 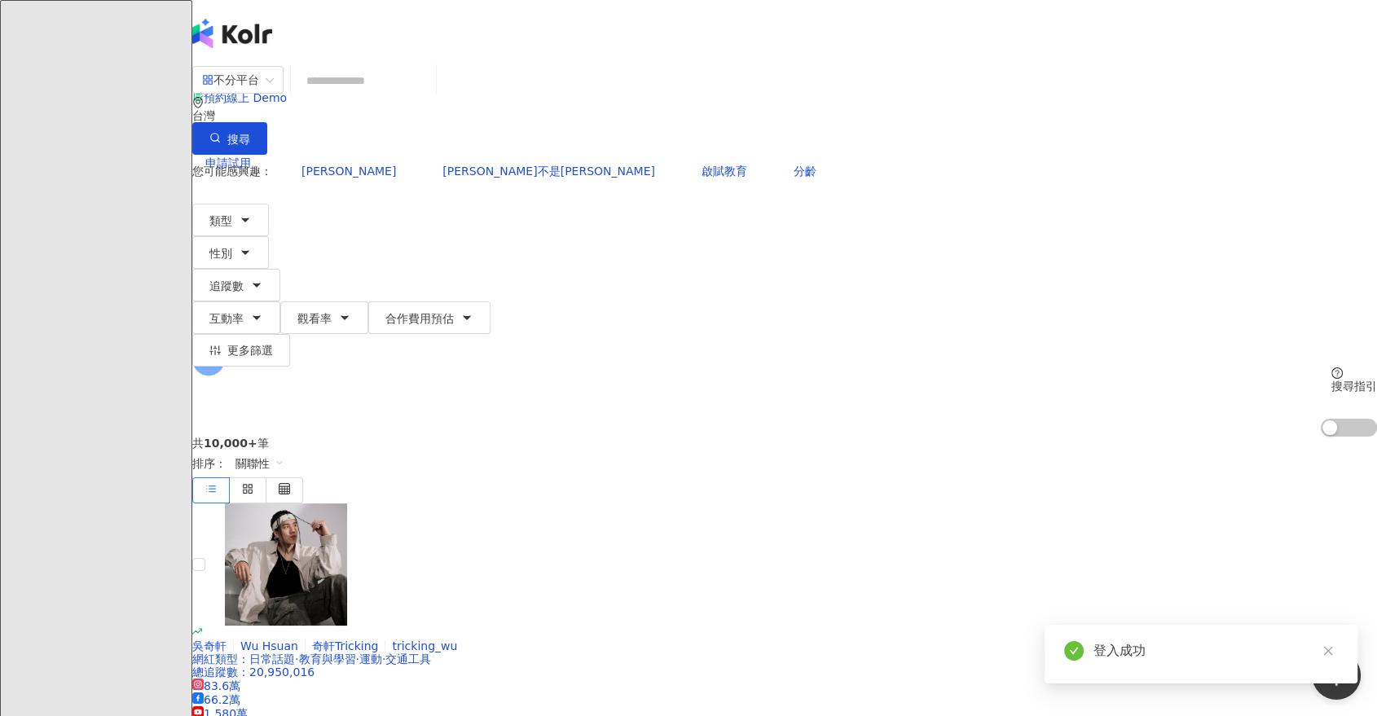 I want to click on span: 日常話題, so click(x=272, y=659).